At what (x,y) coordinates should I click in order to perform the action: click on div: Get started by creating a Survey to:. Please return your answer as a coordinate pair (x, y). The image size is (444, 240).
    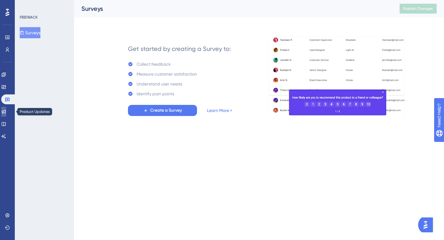
    Looking at the image, I should click on (179, 49).